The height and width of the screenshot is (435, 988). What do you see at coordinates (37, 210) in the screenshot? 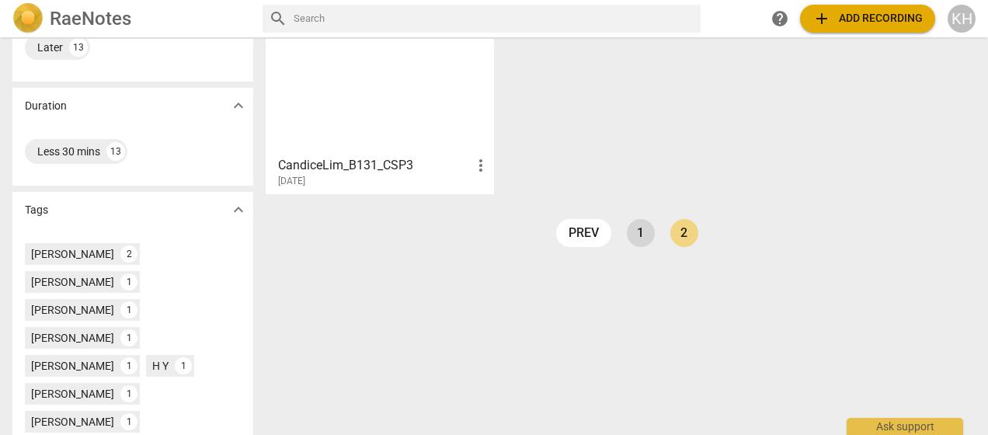
I see `p: Tags` at bounding box center [37, 210].